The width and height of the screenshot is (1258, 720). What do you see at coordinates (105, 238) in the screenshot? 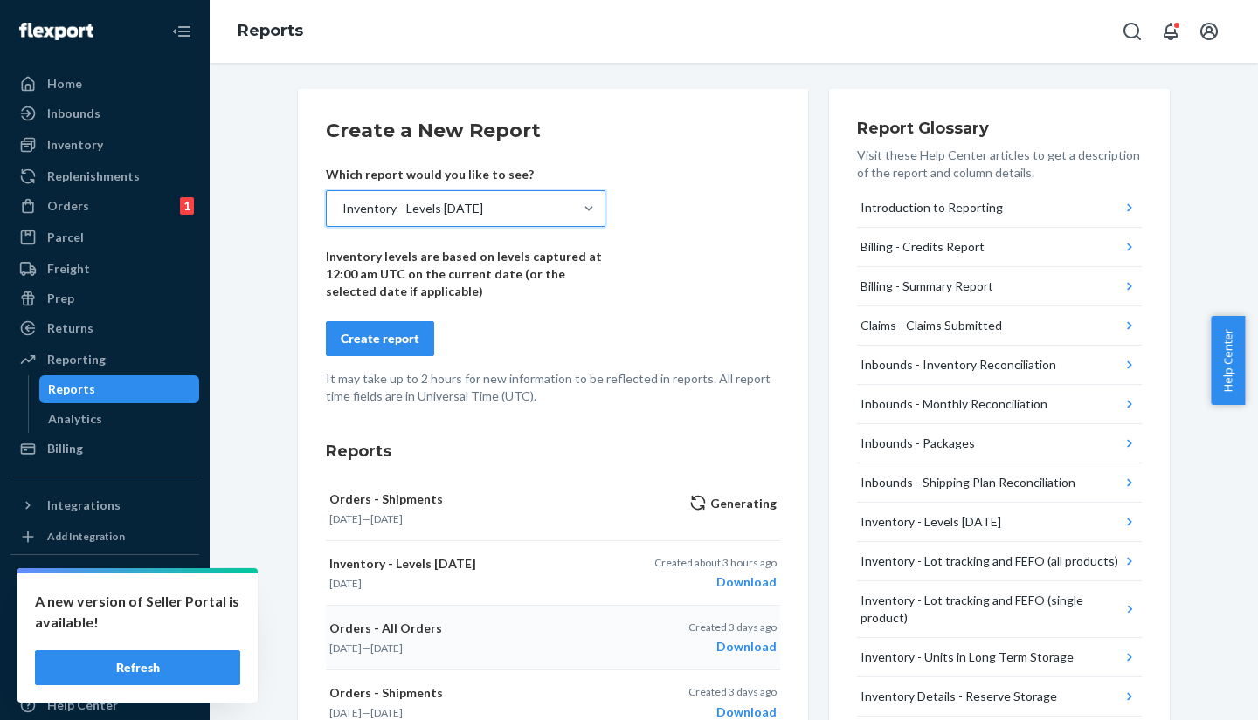
I see `a: Parcel` at bounding box center [105, 238].